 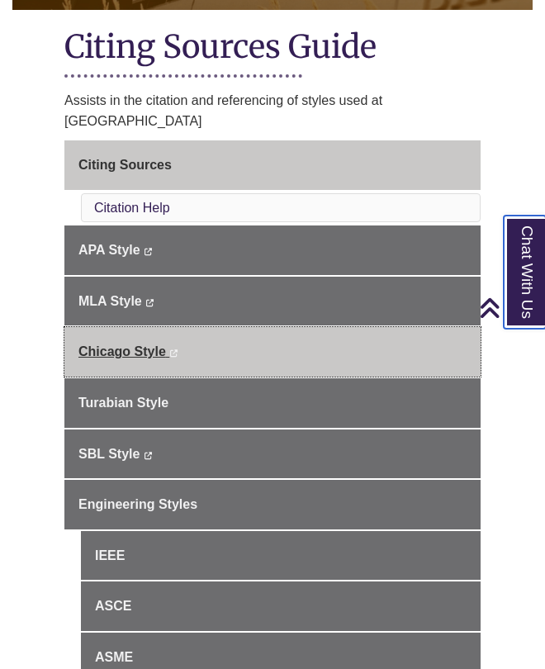 What do you see at coordinates (273, 250) in the screenshot?
I see `a: APA Style` at bounding box center [273, 250].